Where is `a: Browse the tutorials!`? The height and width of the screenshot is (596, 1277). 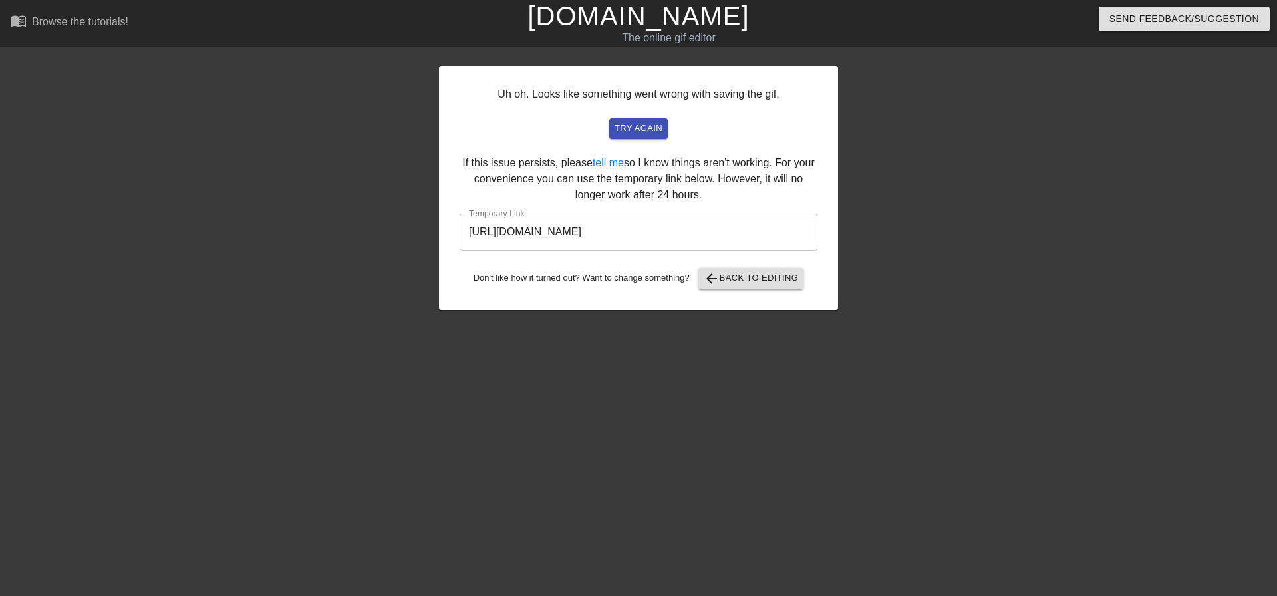 a: Browse the tutorials! is located at coordinates (69, 23).